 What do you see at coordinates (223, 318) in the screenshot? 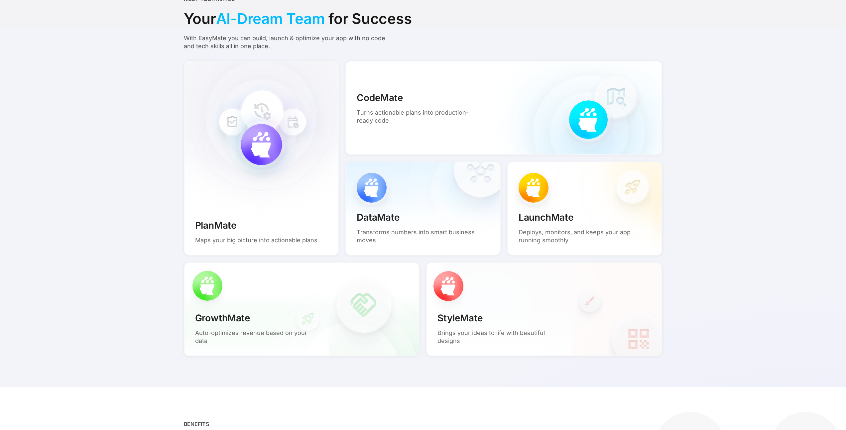
I see `p: GrowthMate` at bounding box center [223, 318].